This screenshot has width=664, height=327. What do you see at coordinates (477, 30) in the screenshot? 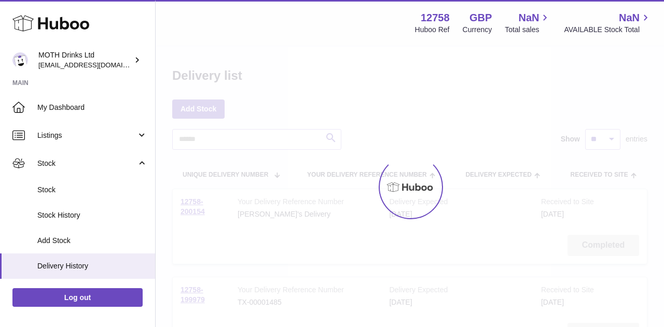
I see `div: Currency` at bounding box center [477, 30].